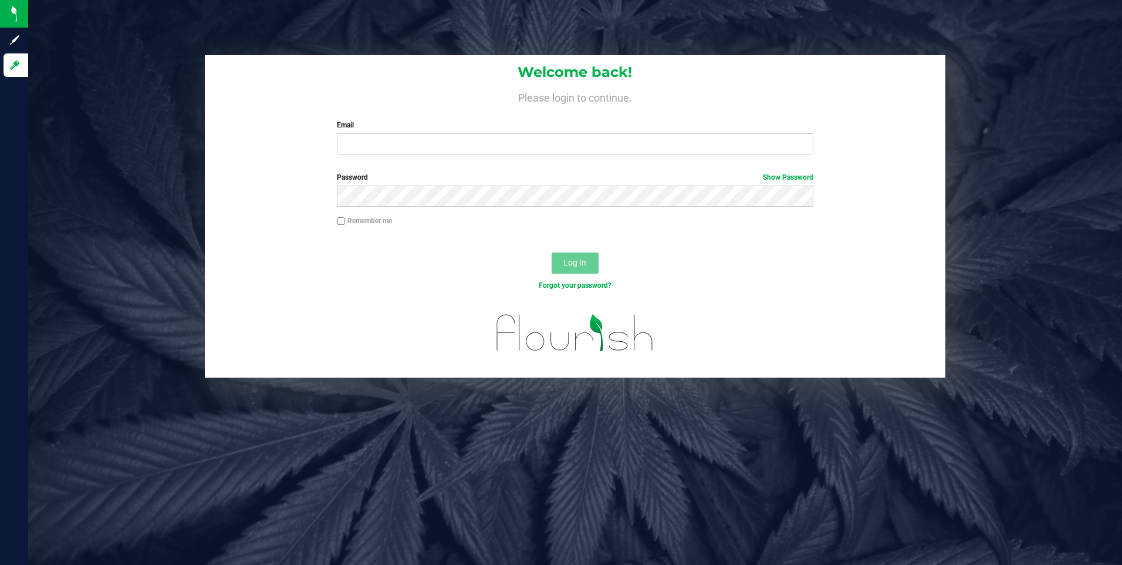 The image size is (1122, 565). Describe the element at coordinates (788, 177) in the screenshot. I see `a: Show Password` at that location.